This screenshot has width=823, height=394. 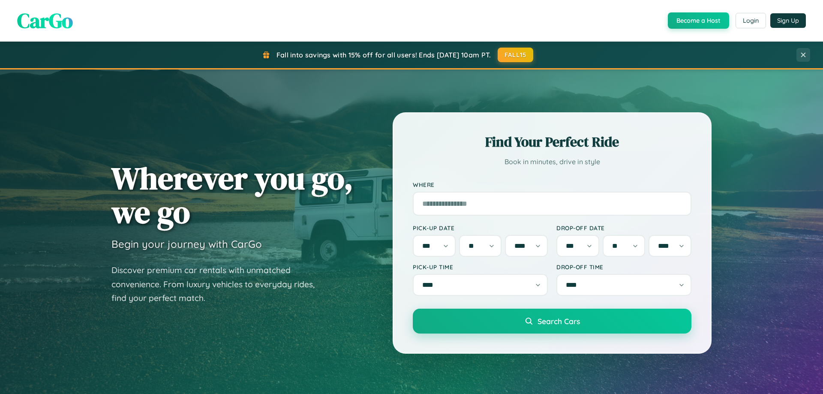 I want to click on p: Discover premium car rentals with unmatched convenience. From luxury vehicles to everyday rides, ..., so click(x=219, y=284).